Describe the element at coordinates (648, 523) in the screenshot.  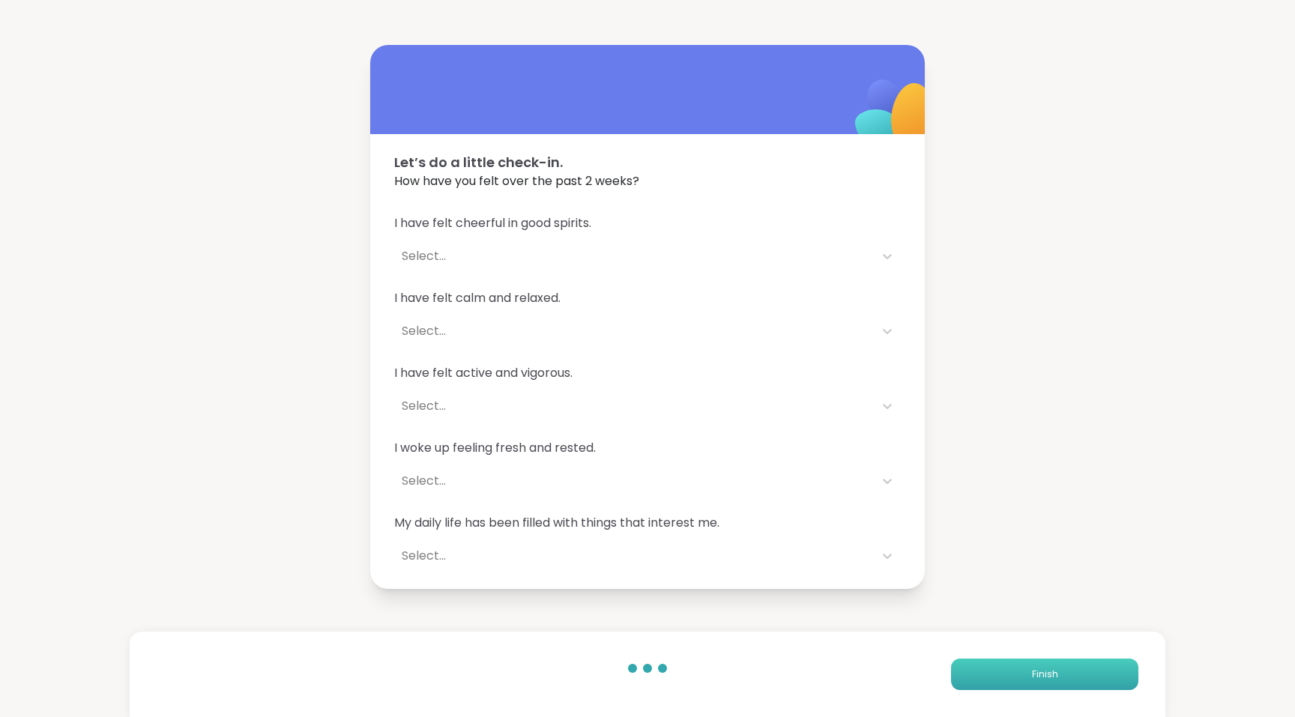
I see `span: My daily life has been filled with things that interest me.` at that location.